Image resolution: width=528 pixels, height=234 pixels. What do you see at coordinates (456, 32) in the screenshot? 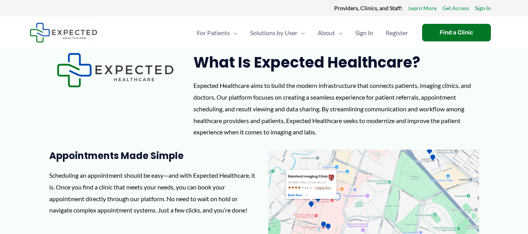
I see `div: Find a Clinic` at bounding box center [456, 32].